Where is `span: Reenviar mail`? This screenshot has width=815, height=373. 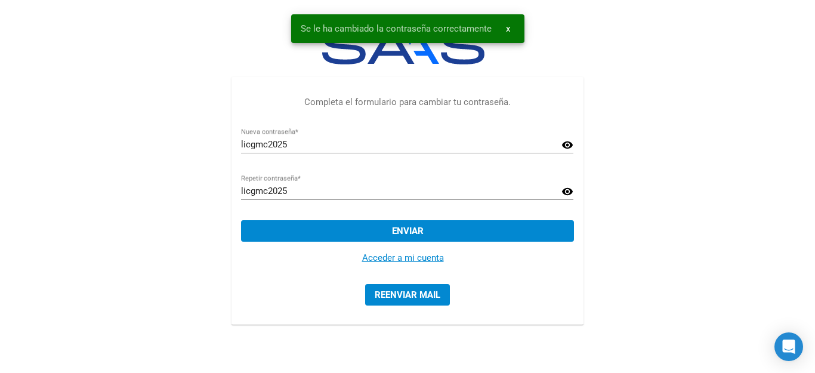
span: Reenviar mail is located at coordinates (407, 295).